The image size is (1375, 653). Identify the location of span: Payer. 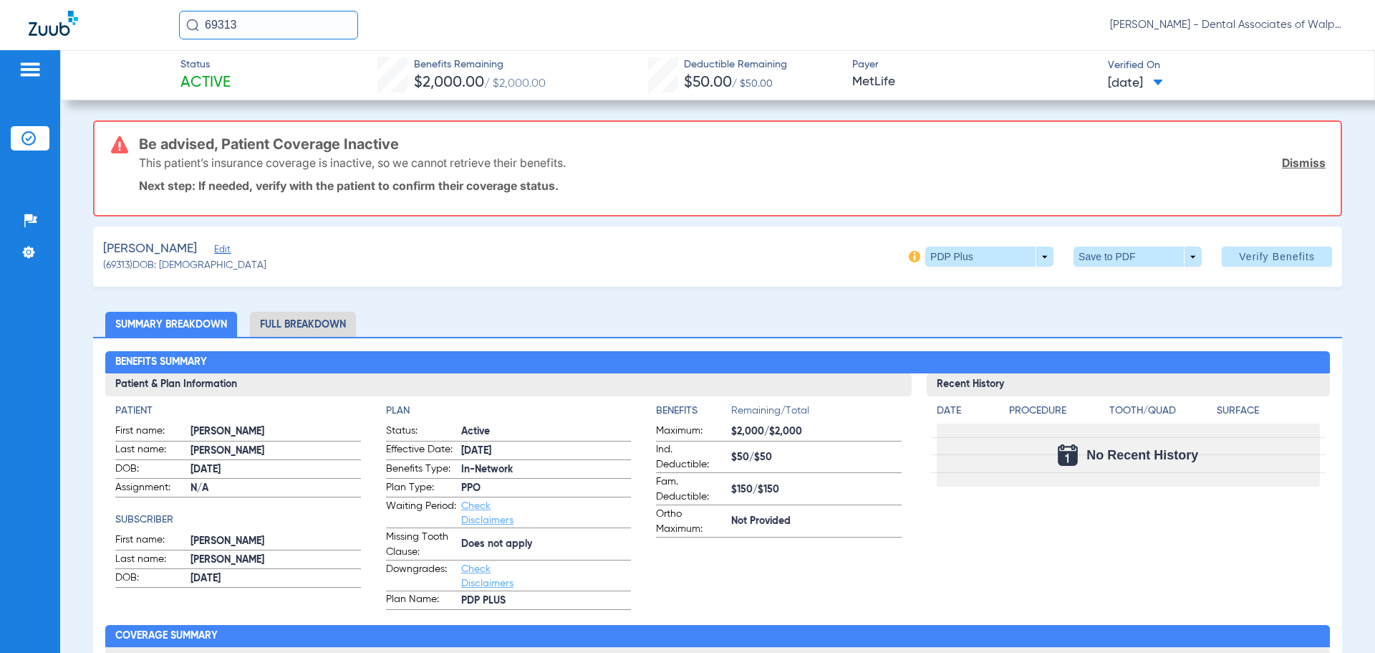
(974, 64).